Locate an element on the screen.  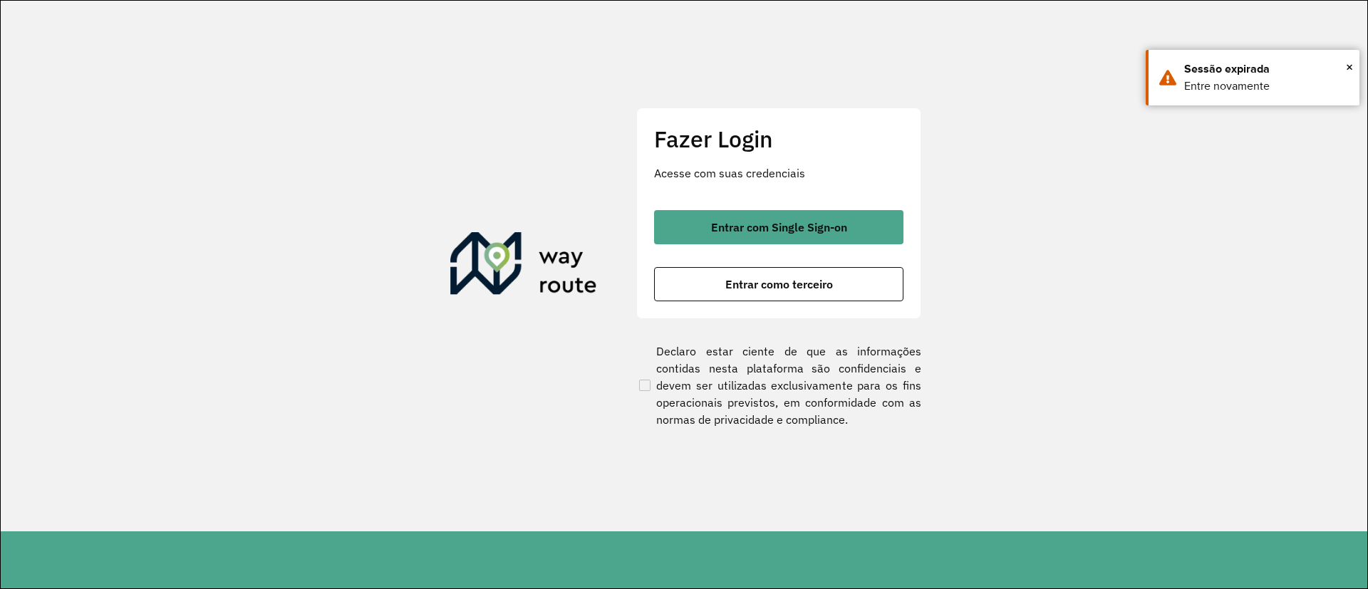
span: Entrar como terceiro is located at coordinates (779, 284).